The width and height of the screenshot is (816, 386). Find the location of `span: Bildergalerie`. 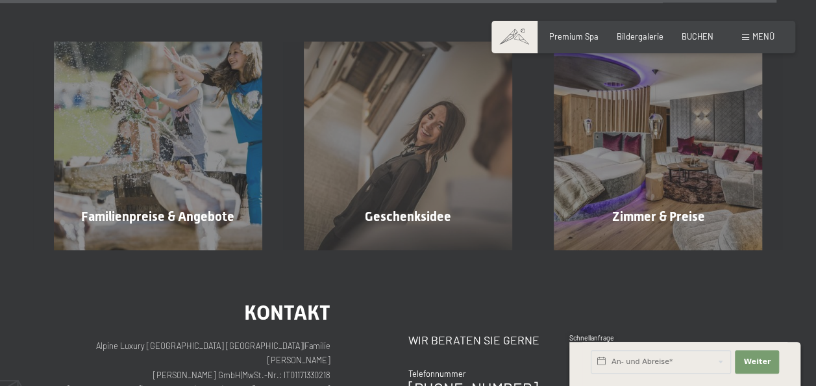

span: Bildergalerie is located at coordinates (640, 36).